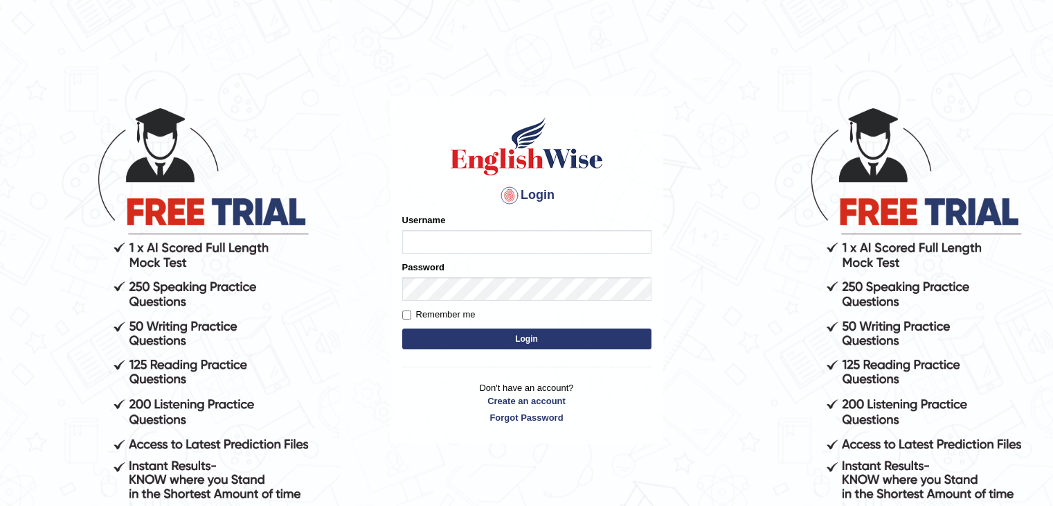 Image resolution: width=1053 pixels, height=506 pixels. What do you see at coordinates (527, 146) in the screenshot?
I see `img: Logo of English Wise sign in for intelligent practice with AI` at bounding box center [527, 146].